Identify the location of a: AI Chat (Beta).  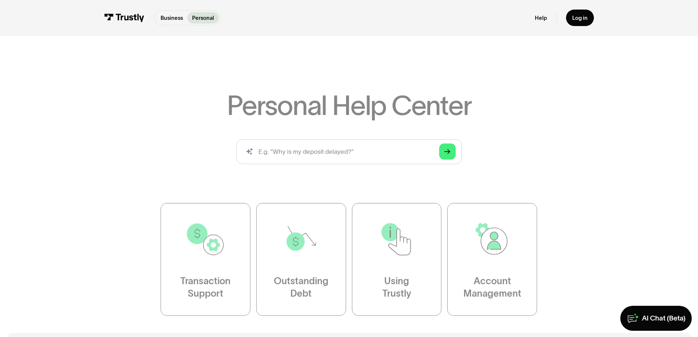
(656, 318).